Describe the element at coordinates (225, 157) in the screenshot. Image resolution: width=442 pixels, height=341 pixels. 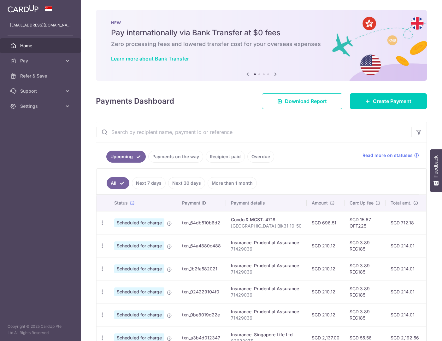
I see `a: Recipient paid` at that location.